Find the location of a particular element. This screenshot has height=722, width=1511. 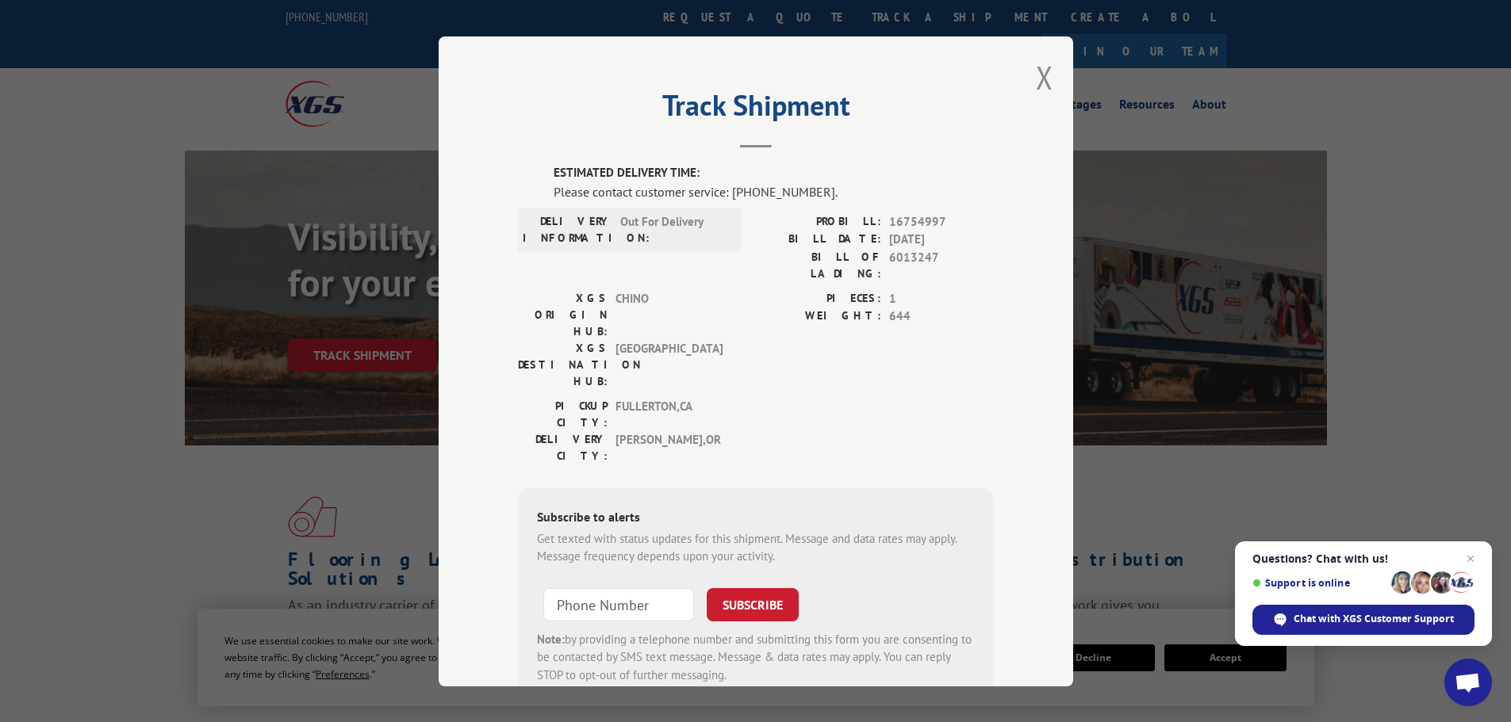

span: 16754997 is located at coordinates (941, 221).